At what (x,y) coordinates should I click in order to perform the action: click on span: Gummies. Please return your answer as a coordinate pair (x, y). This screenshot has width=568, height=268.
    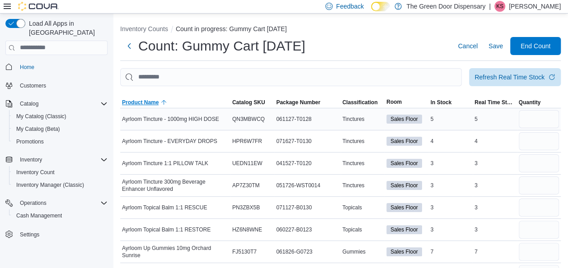
    Looking at the image, I should click on (354, 252).